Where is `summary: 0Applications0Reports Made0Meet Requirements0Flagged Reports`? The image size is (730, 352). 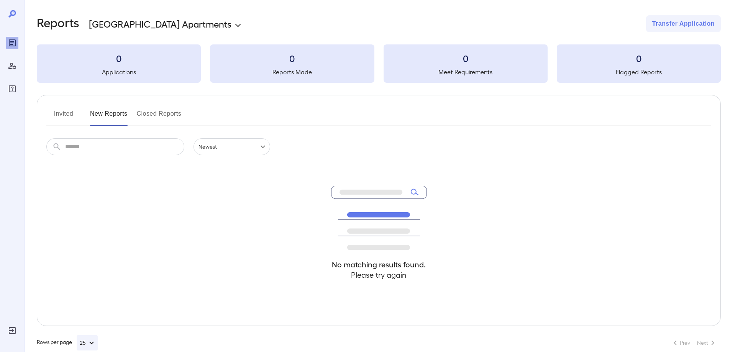
summary: 0Applications0Reports Made0Meet Requirements0Flagged Reports is located at coordinates (379, 64).